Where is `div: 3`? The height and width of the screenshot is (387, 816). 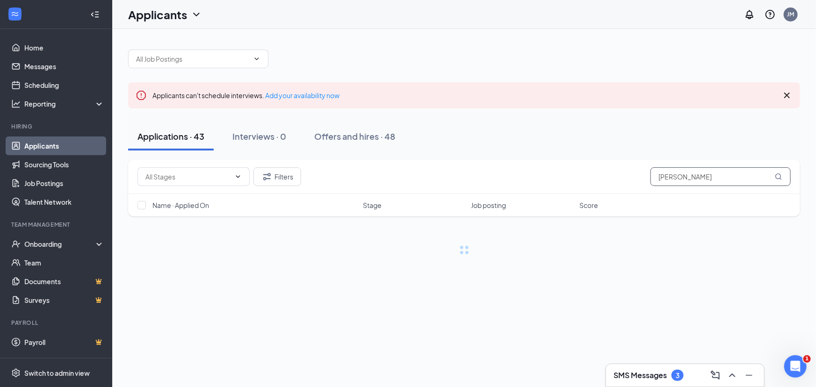
div: 3 is located at coordinates (677, 375).